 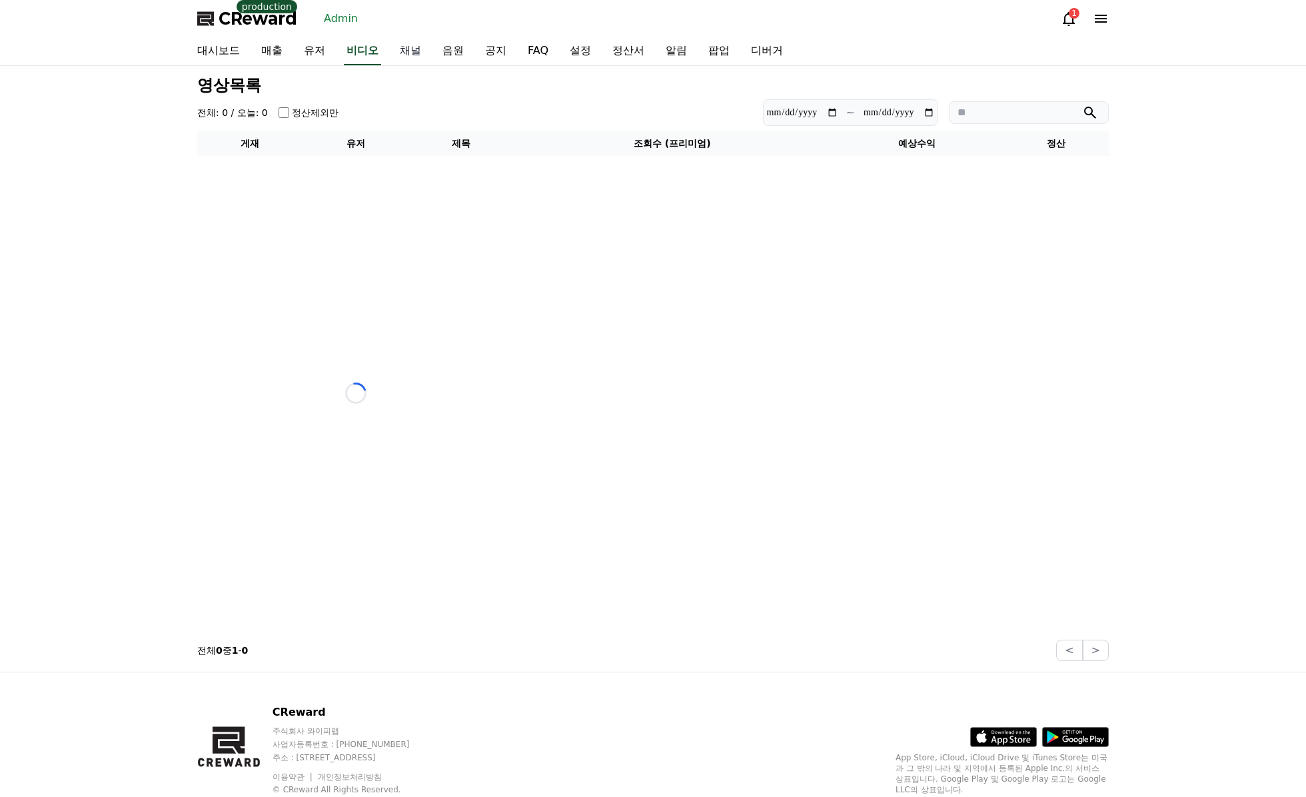 What do you see at coordinates (676, 51) in the screenshot?
I see `a: 알림` at bounding box center [676, 51].